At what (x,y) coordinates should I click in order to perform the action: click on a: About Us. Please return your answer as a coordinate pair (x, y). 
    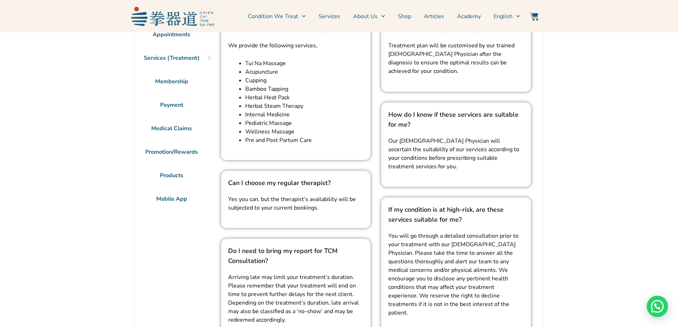
    Looking at the image, I should click on (369, 16).